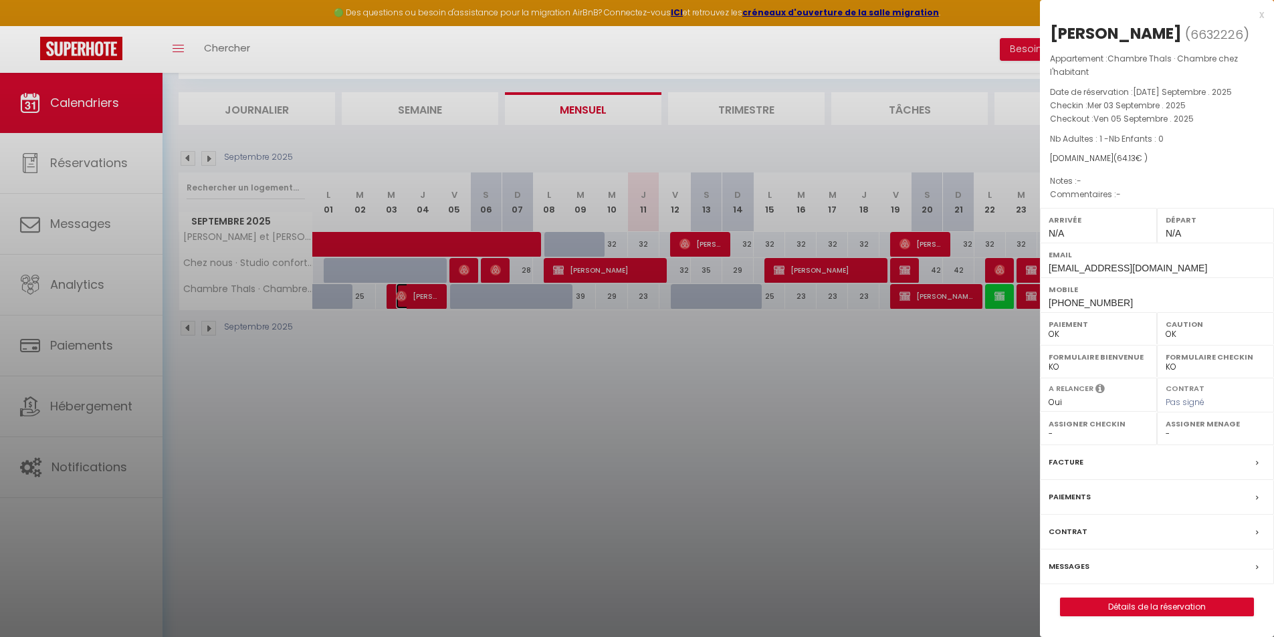 This screenshot has height=637, width=1274. Describe the element at coordinates (1216, 34) in the screenshot. I see `span: 6632226` at that location.